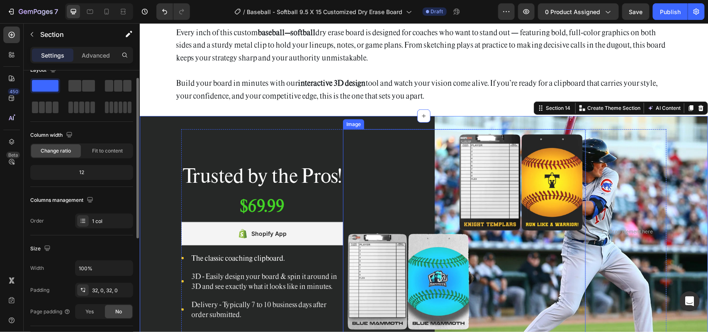 The height and width of the screenshot is (332, 708). Describe the element at coordinates (418, 85) in the screenshot. I see `div: Section 14` at that location.